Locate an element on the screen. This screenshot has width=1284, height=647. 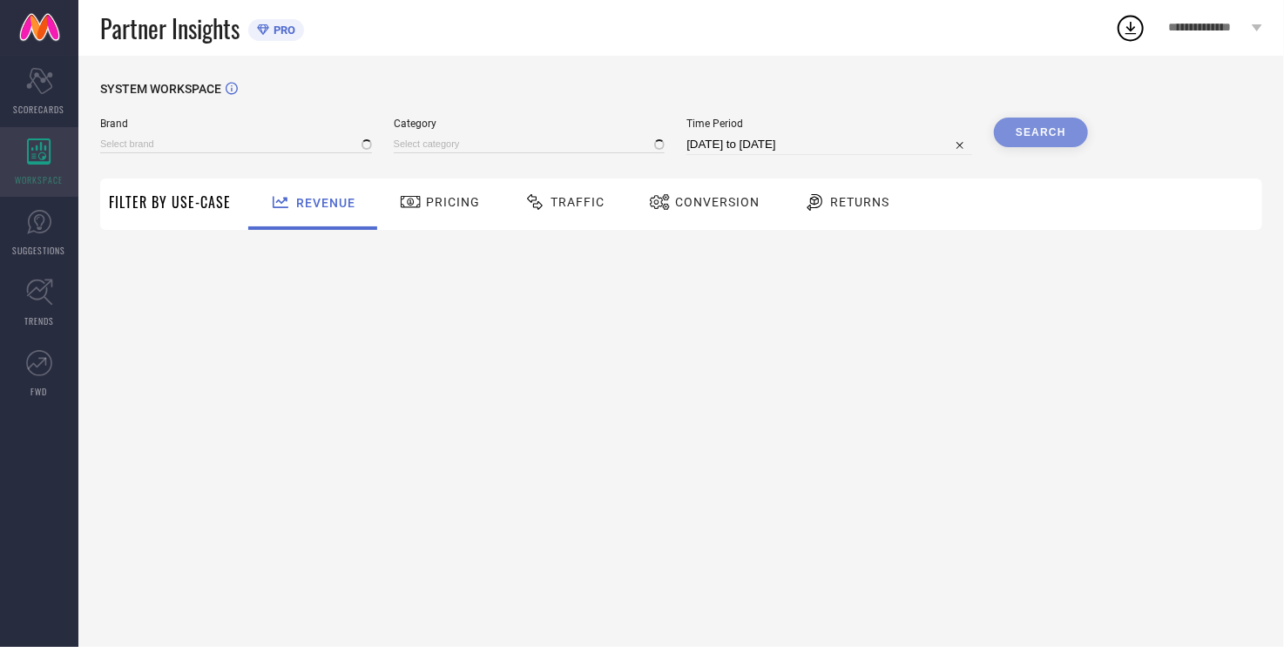
span: Pricing is located at coordinates (453, 202).